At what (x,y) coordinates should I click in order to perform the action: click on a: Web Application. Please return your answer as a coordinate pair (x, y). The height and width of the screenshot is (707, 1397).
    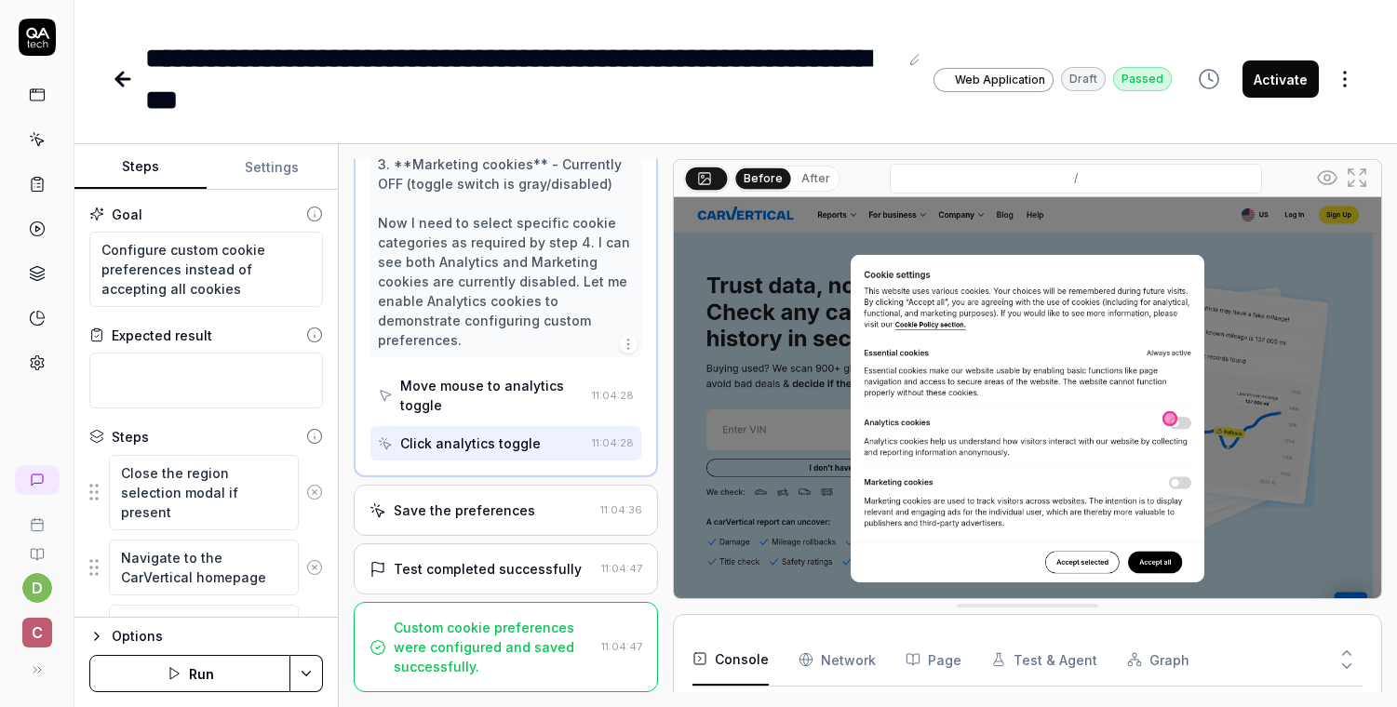
    Looking at the image, I should click on (993, 79).